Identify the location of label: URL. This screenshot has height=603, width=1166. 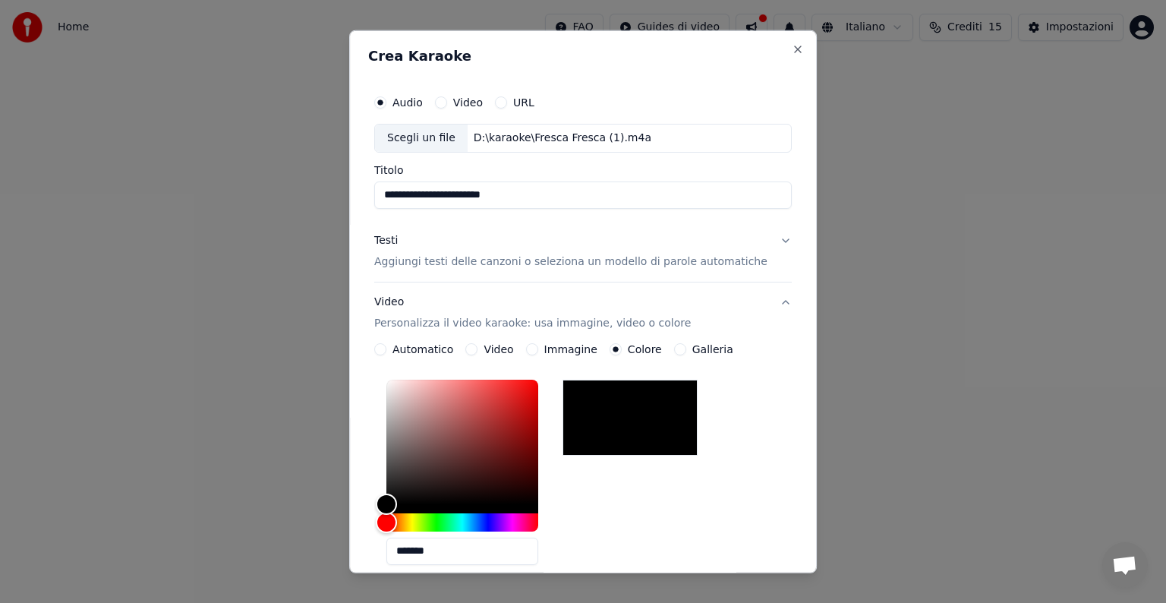
(524, 102).